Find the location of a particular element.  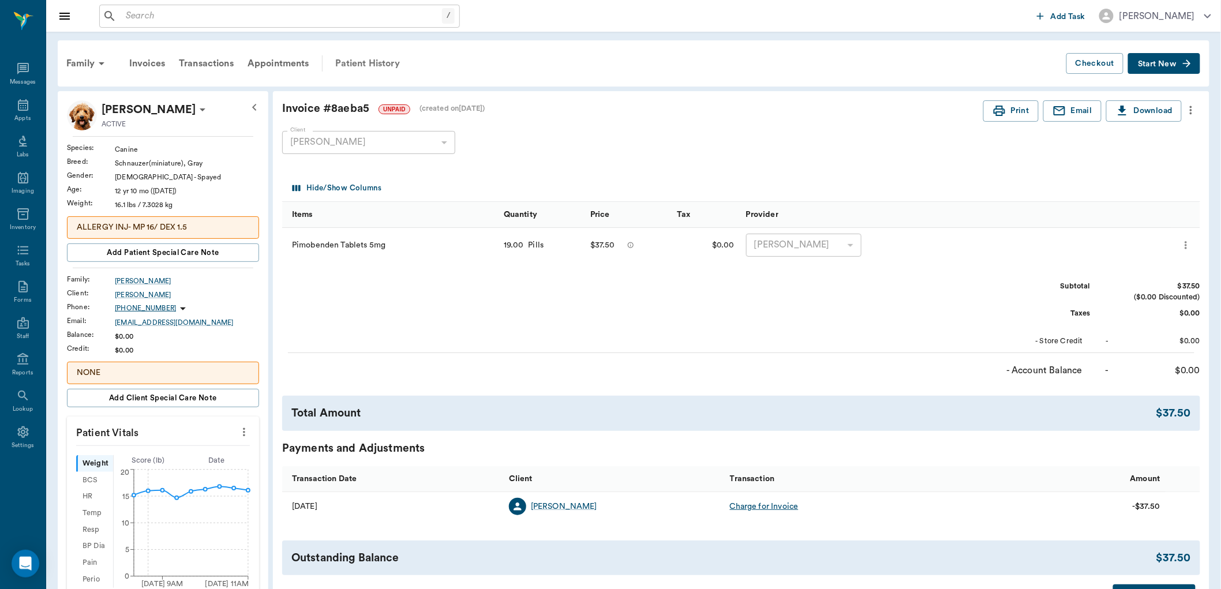

div: - Store Credit is located at coordinates (1040, 341).